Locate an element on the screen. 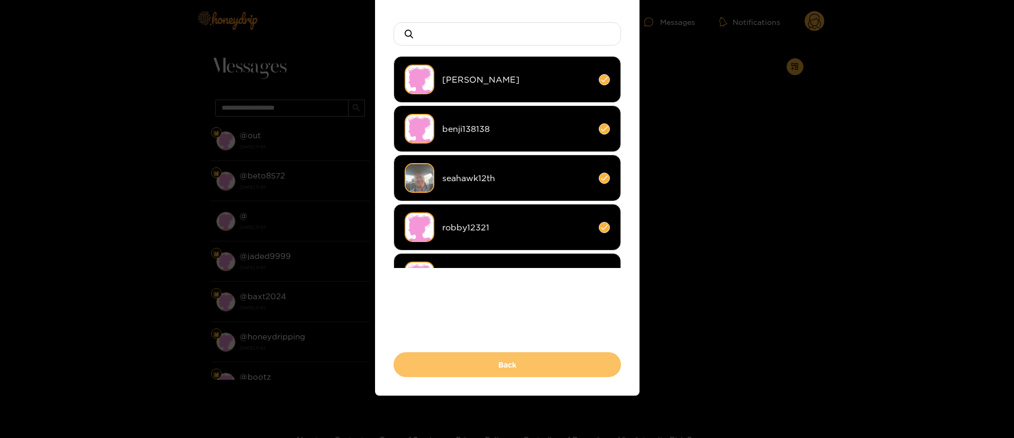 Image resolution: width=1014 pixels, height=438 pixels. button: Back is located at coordinates (507, 364).